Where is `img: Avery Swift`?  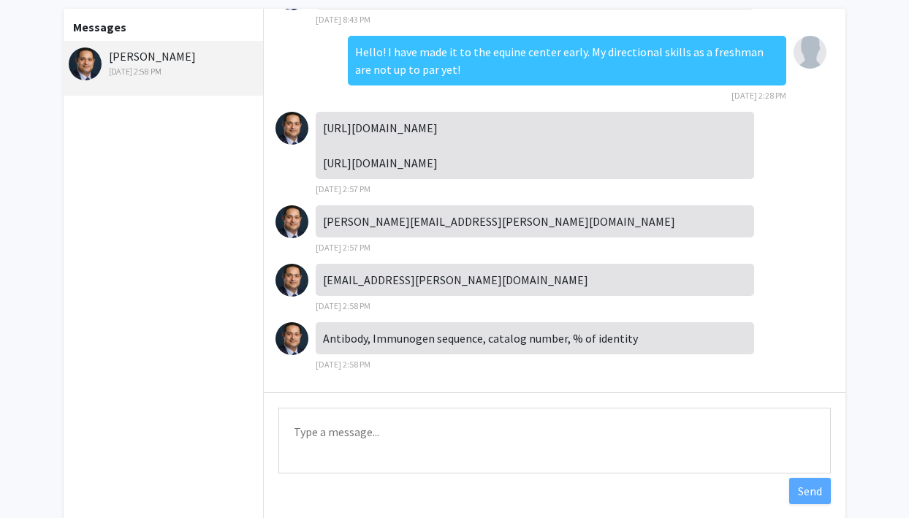
img: Avery Swift is located at coordinates (809, 52).